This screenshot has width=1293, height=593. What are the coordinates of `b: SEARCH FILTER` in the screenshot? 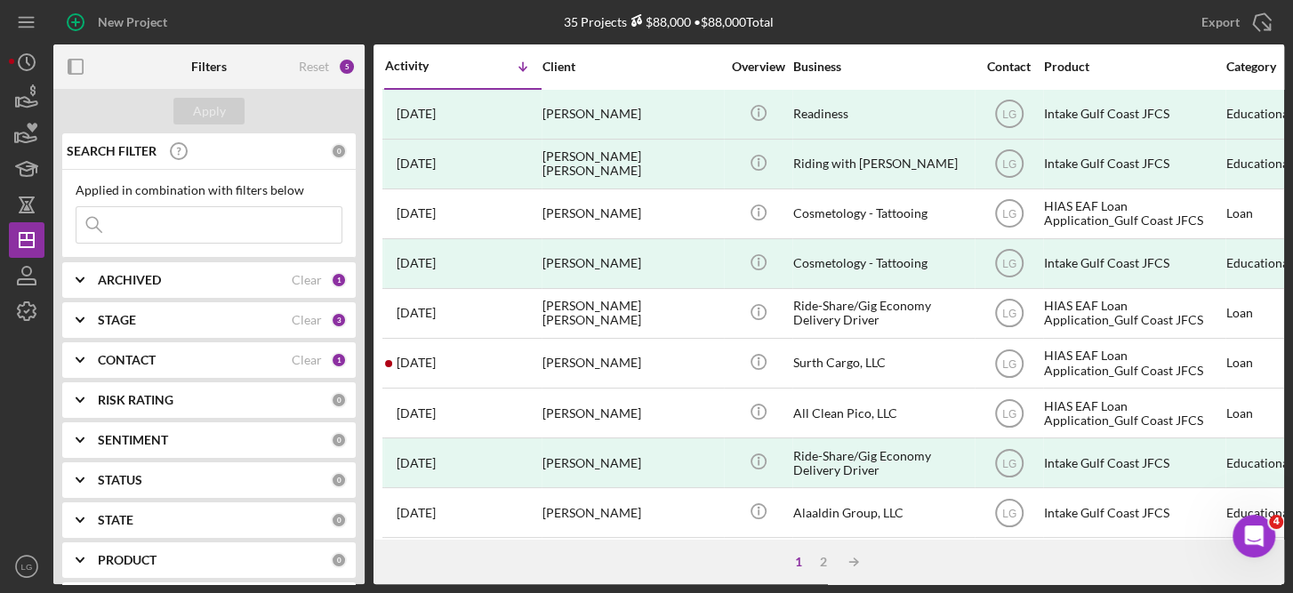 It's located at (111, 151).